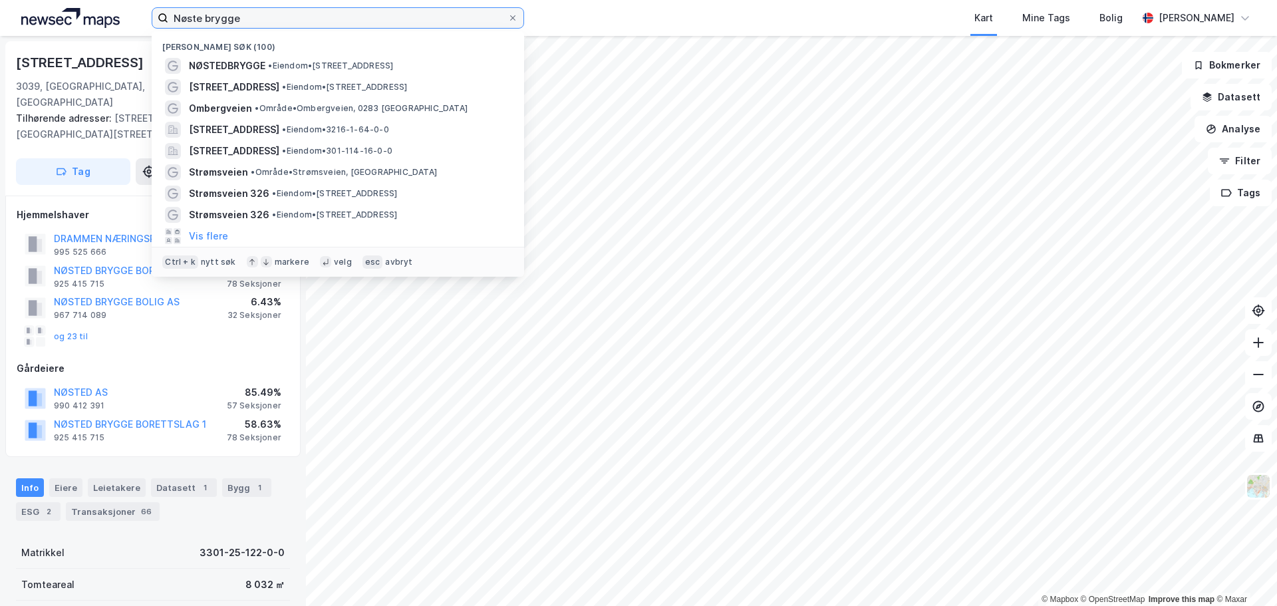  Describe the element at coordinates (220, 108) in the screenshot. I see `span: Ombergveien` at that location.